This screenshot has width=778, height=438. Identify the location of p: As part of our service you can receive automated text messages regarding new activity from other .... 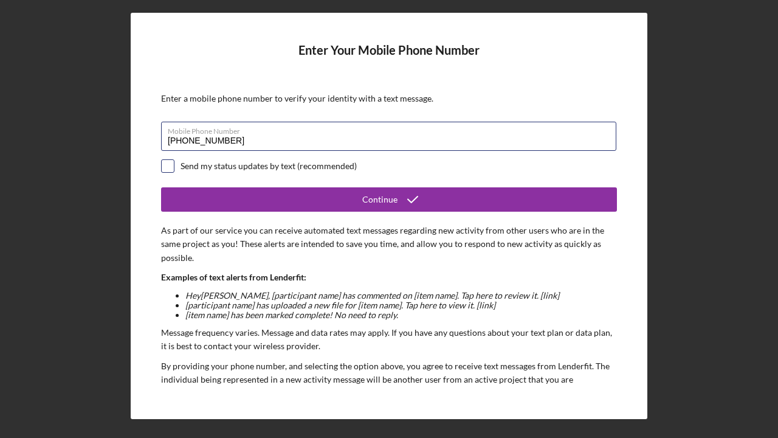
(389, 244).